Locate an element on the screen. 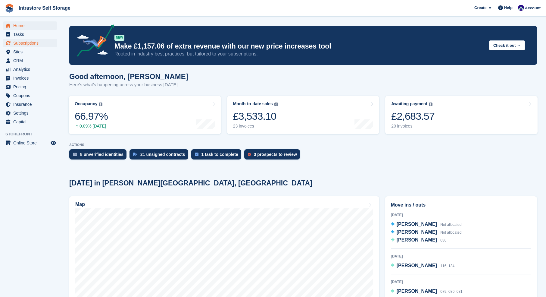 This screenshot has width=546, height=297. span: Invoices is located at coordinates (31, 78).